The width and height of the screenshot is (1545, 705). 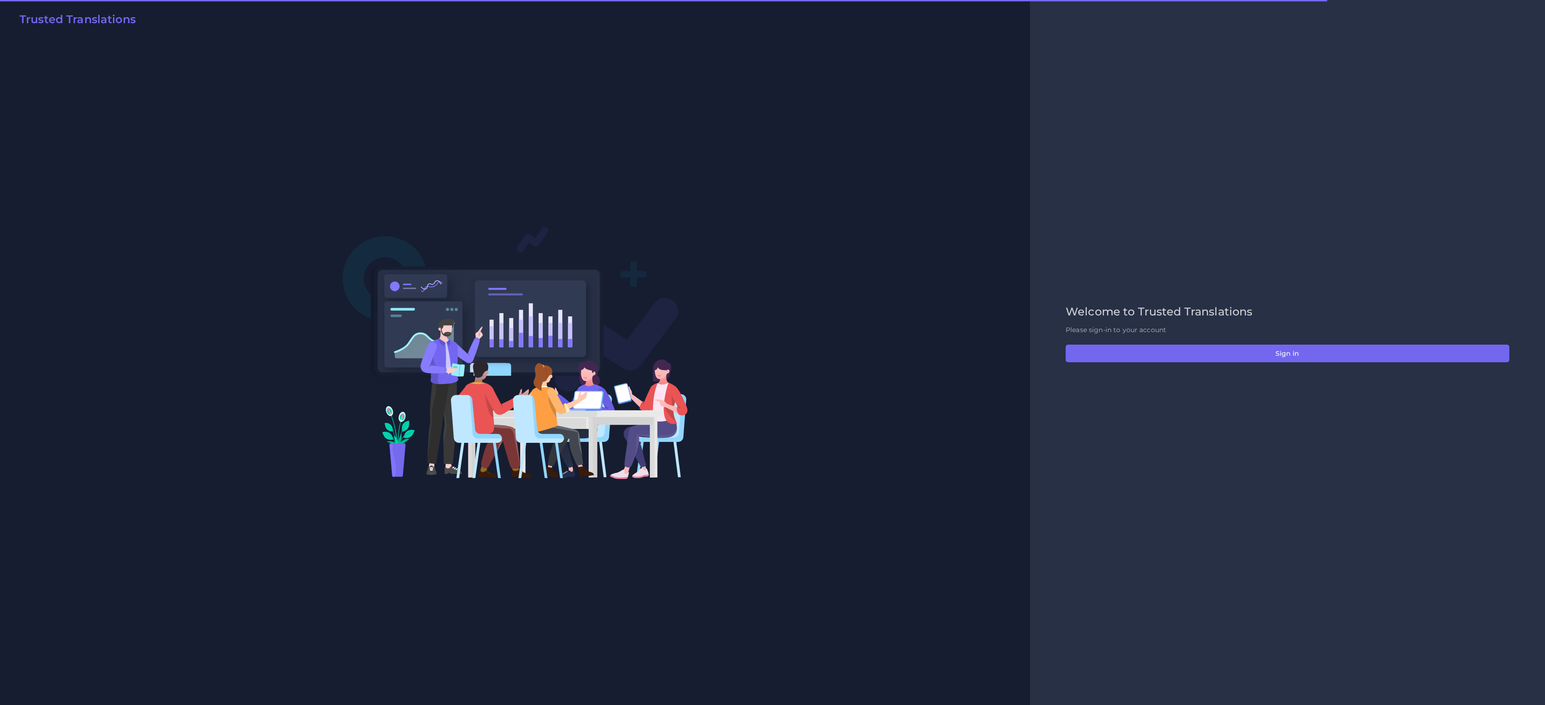 I want to click on h2: Trusted Translations, so click(x=77, y=19).